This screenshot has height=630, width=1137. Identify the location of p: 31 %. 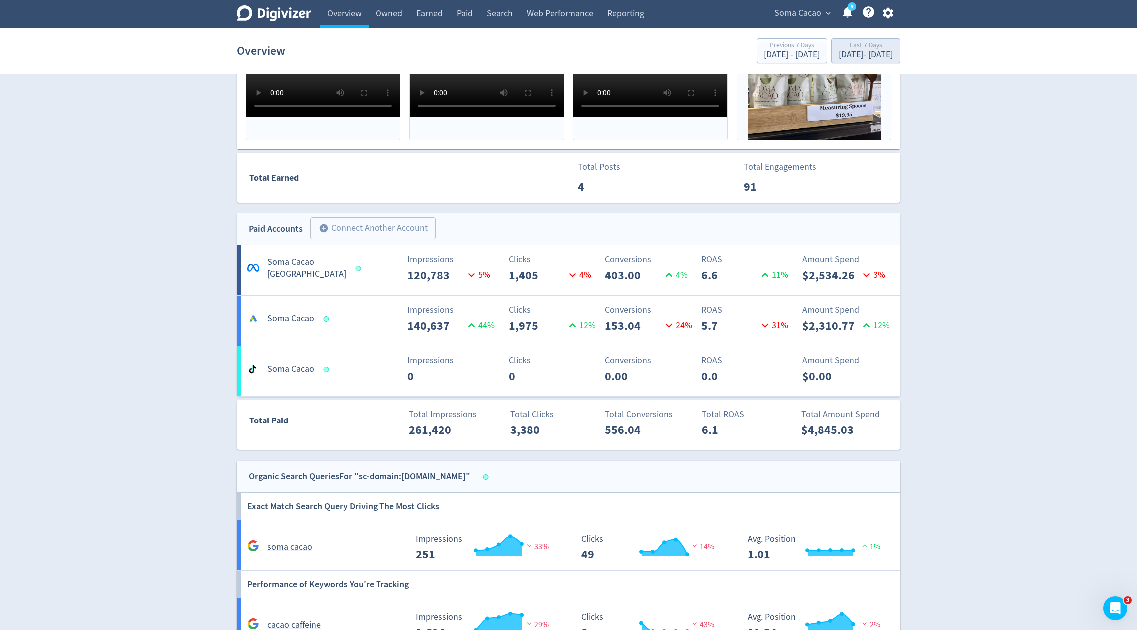
(773, 325).